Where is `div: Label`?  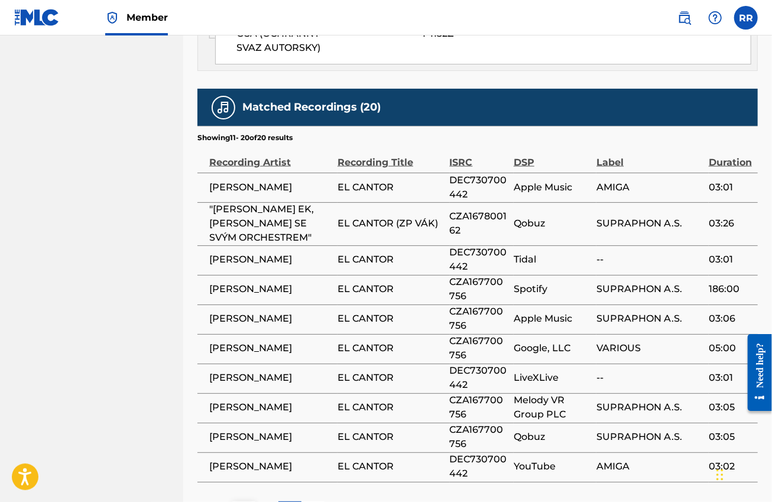
div: Label is located at coordinates (650, 156).